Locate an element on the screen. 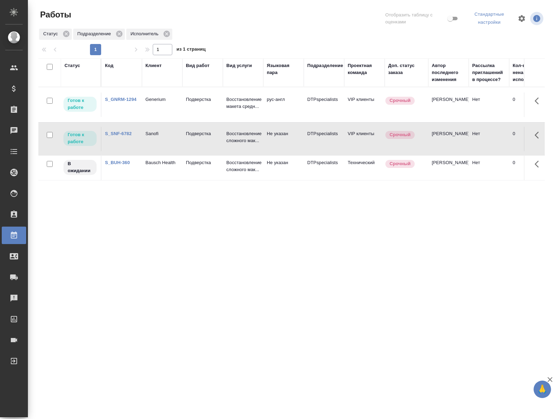  span: Работы is located at coordinates (55, 15).